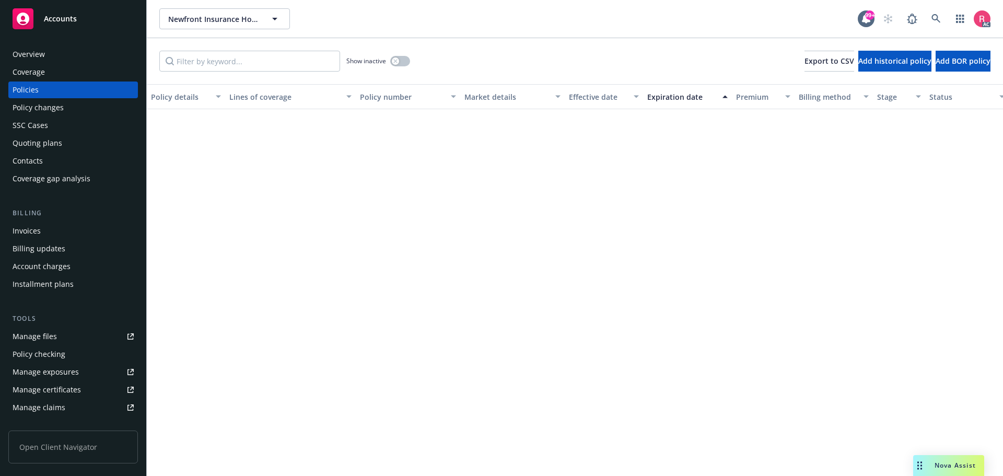 Image resolution: width=1003 pixels, height=476 pixels. Describe the element at coordinates (73, 408) in the screenshot. I see `a: Manage claims` at that location.